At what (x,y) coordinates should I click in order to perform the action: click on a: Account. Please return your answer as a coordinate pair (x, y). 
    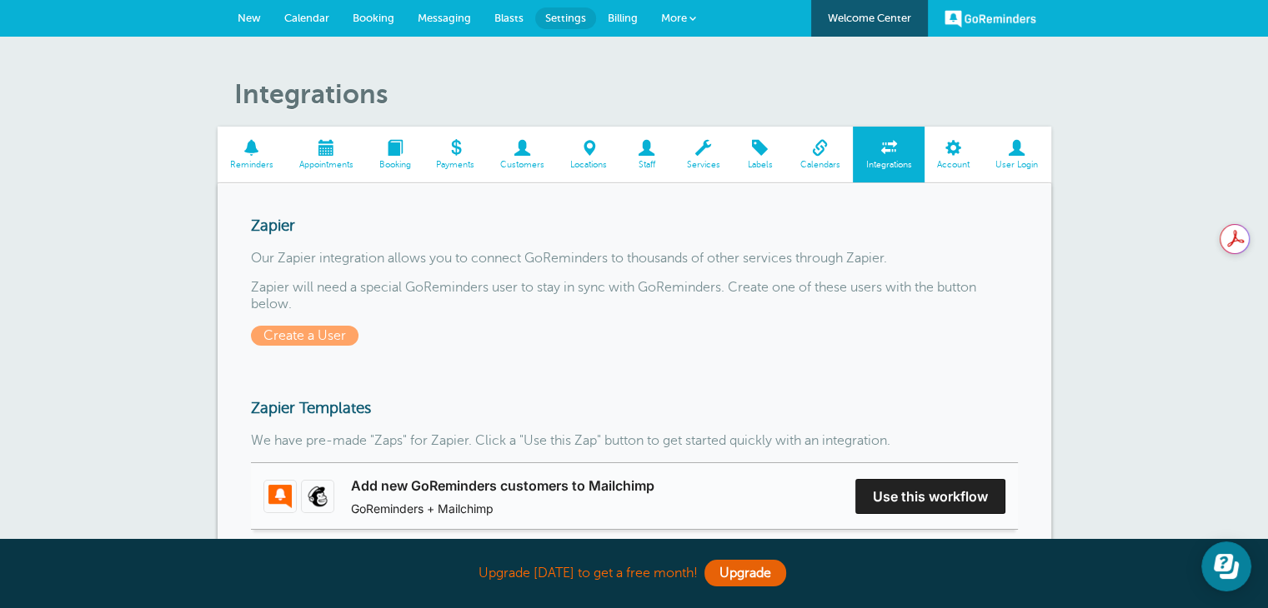
    Looking at the image, I should click on (953, 154).